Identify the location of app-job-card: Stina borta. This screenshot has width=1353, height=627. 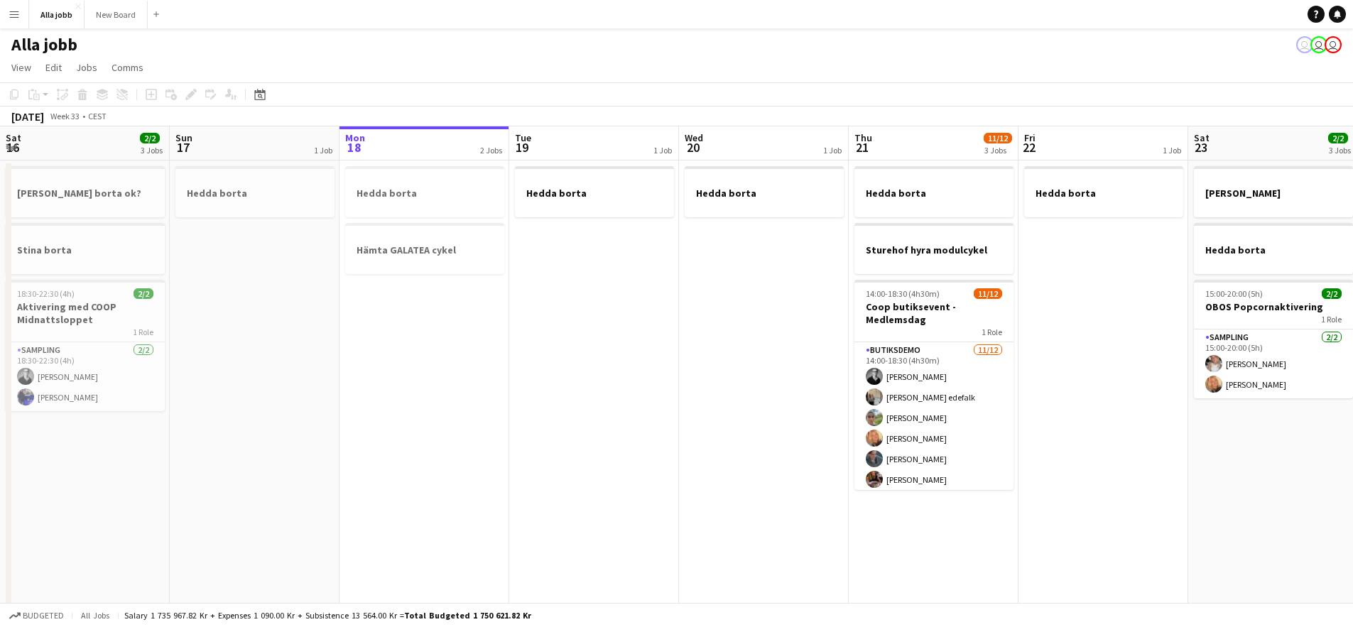
(85, 249).